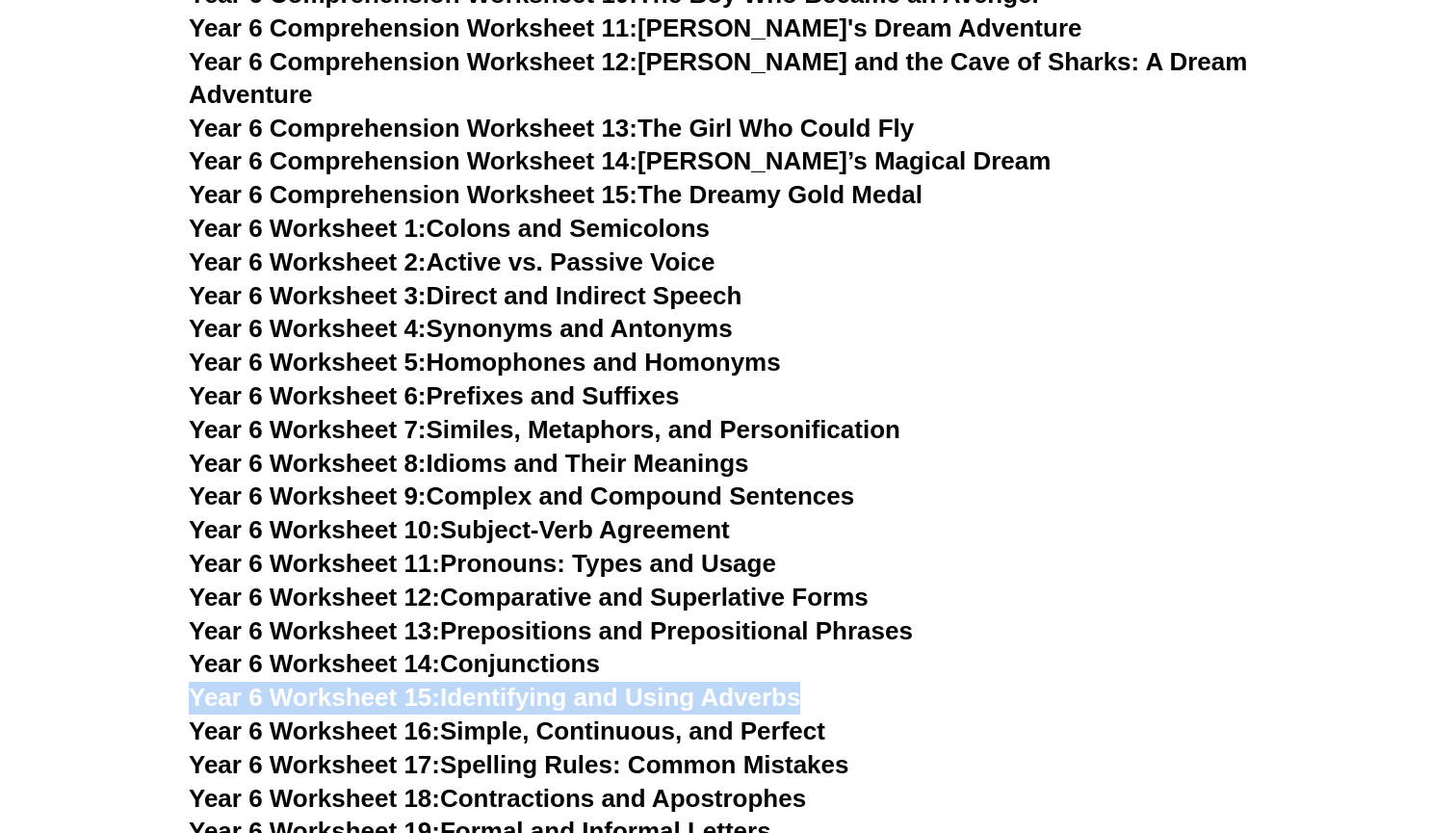 Image resolution: width=1456 pixels, height=833 pixels. Describe the element at coordinates (459, 529) in the screenshot. I see `a: Year 6 Worksheet 10:Subject-Verb Agreement` at that location.